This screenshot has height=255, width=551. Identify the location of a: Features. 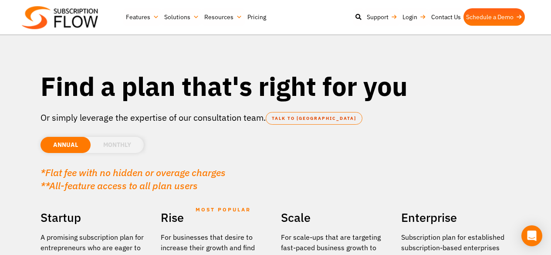
(142, 17).